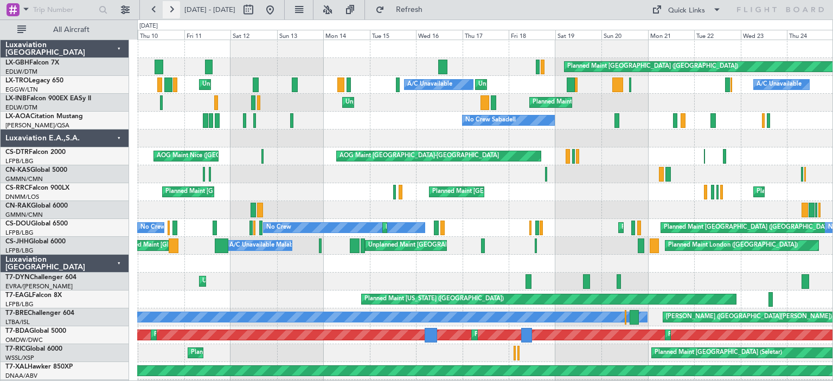 The width and height of the screenshot is (833, 381). What do you see at coordinates (486, 35) in the screenshot?
I see `div: Thu 17` at bounding box center [486, 35].